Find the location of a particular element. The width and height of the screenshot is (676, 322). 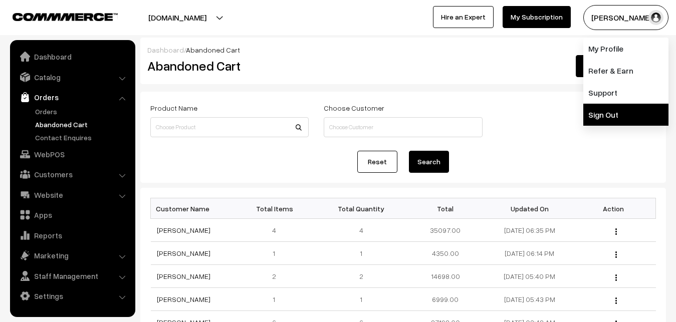

input: Choose Product is located at coordinates (230, 127).